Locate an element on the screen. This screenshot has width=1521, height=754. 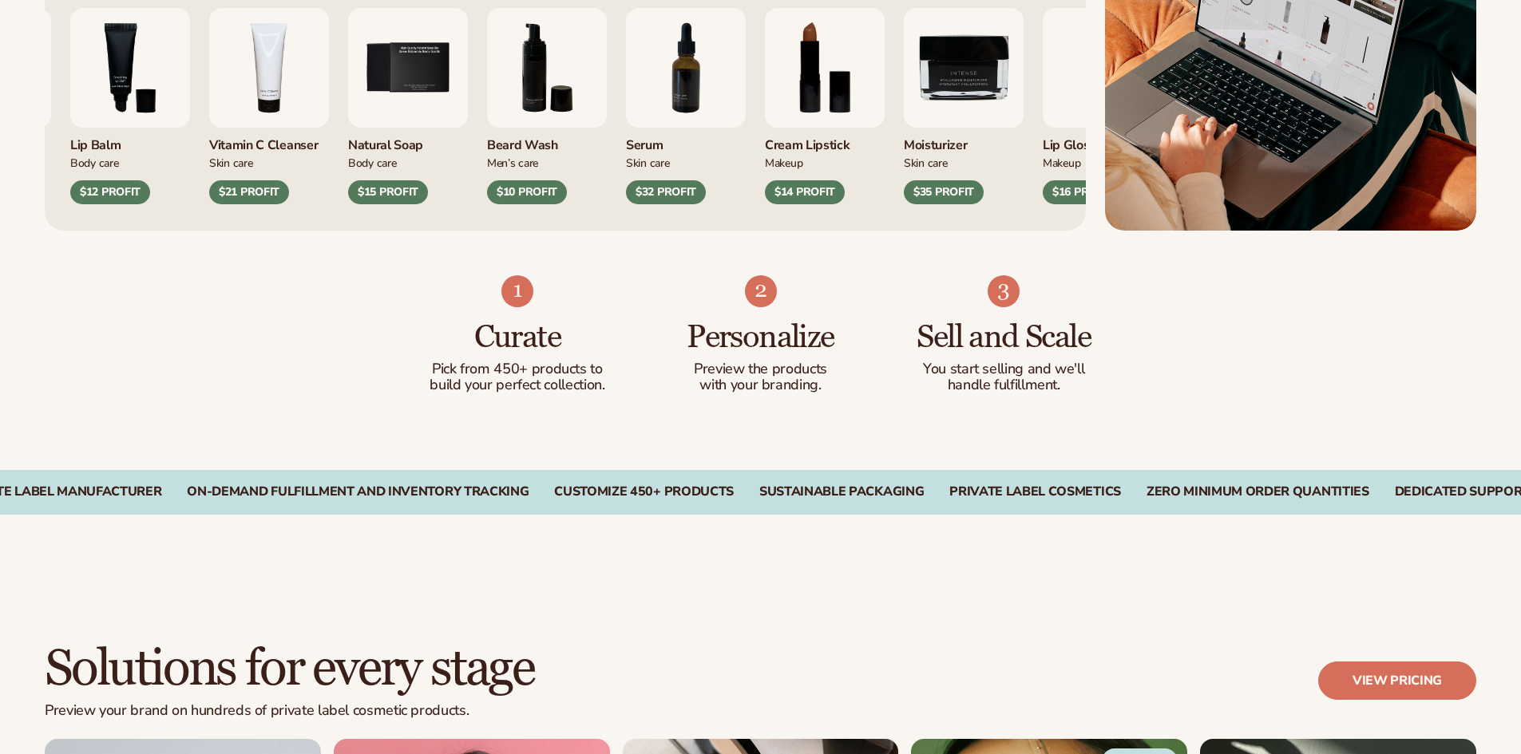
div: $16 PROFIT is located at coordinates (1082, 192).